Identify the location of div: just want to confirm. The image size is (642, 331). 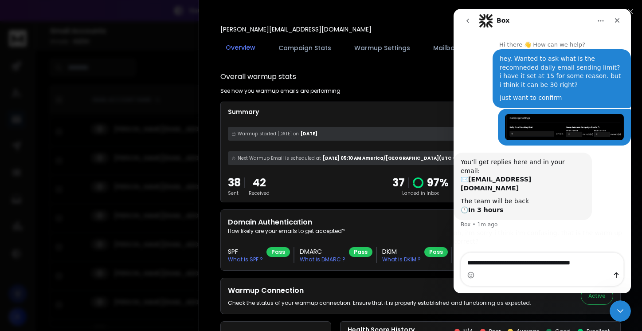
(108, 89).